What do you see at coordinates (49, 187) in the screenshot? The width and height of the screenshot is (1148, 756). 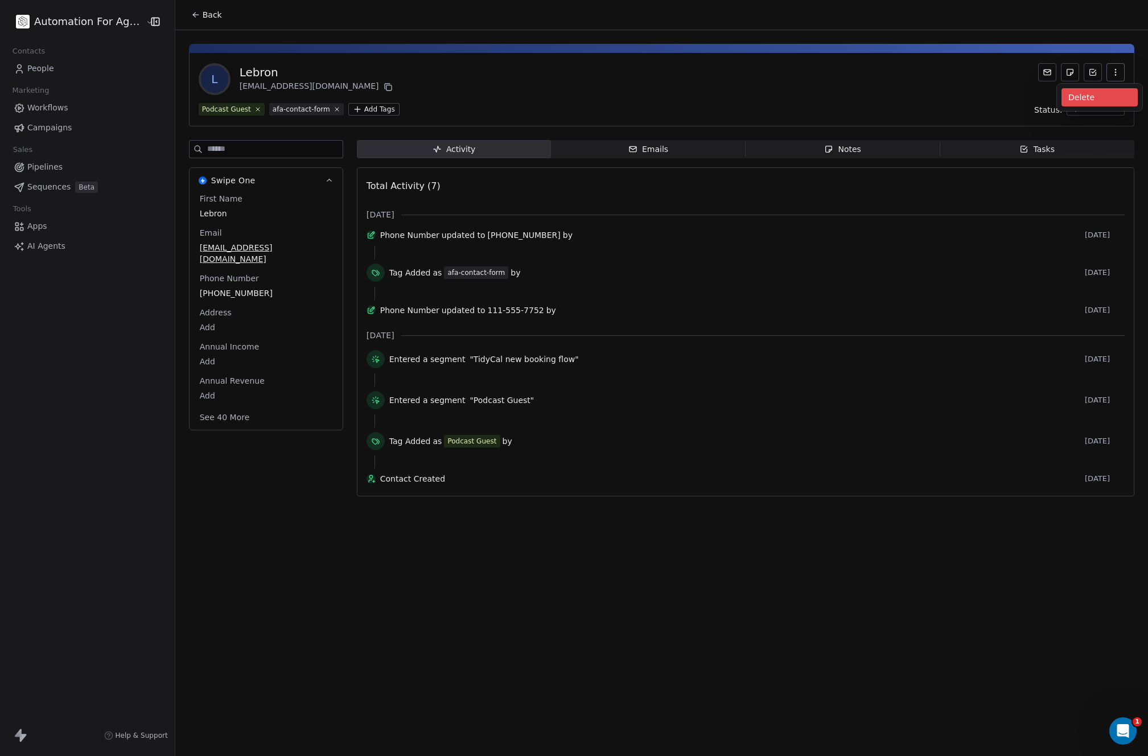 I see `span: Sequences` at bounding box center [49, 187].